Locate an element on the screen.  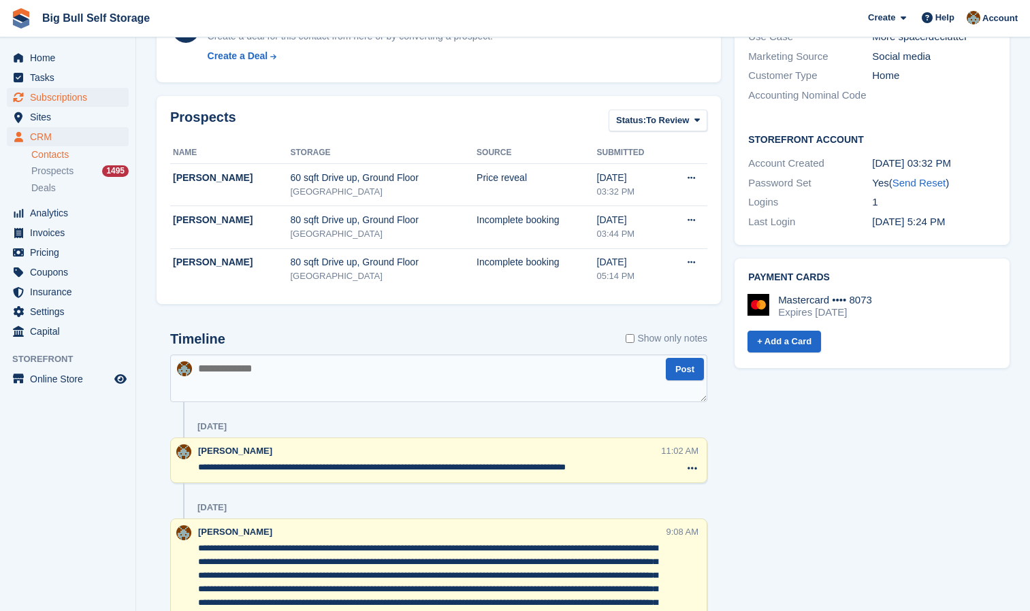
span: Coupons is located at coordinates (71, 272).